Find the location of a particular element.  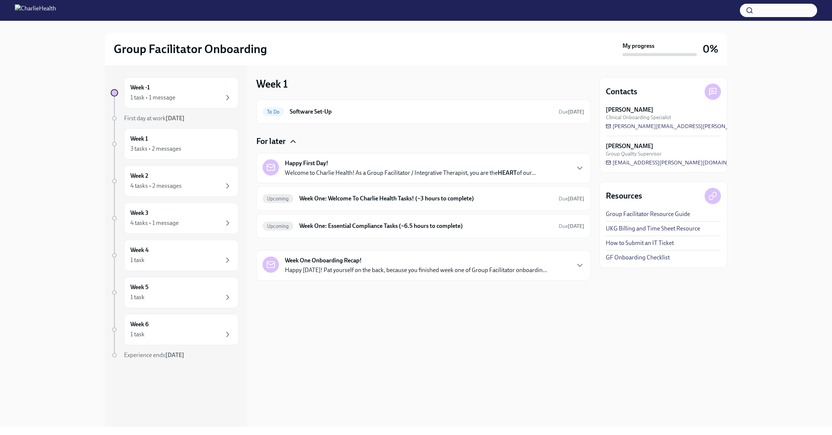

strong: Happy First Day! is located at coordinates (306, 163).